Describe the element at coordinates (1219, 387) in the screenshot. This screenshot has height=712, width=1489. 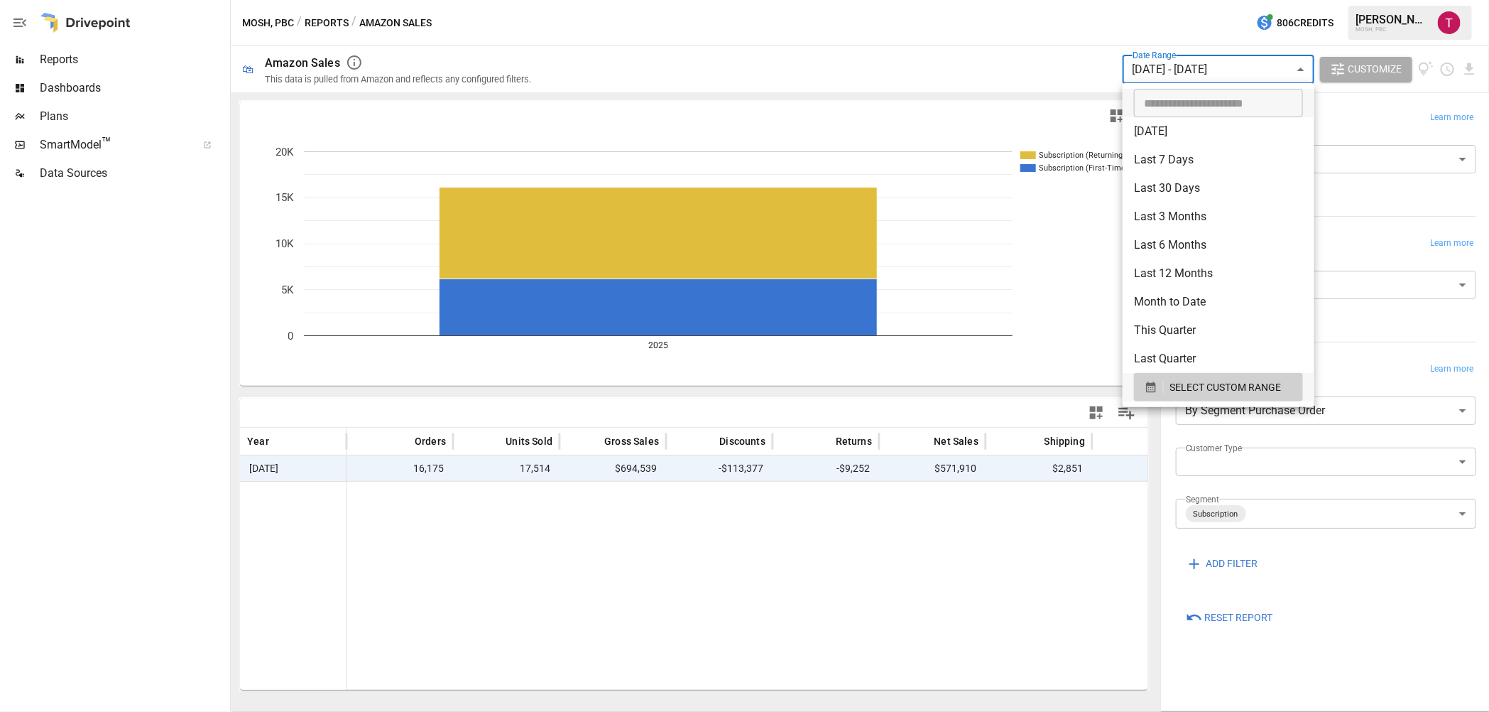
I see `button: SELECT CUSTOM RANGE` at that location.